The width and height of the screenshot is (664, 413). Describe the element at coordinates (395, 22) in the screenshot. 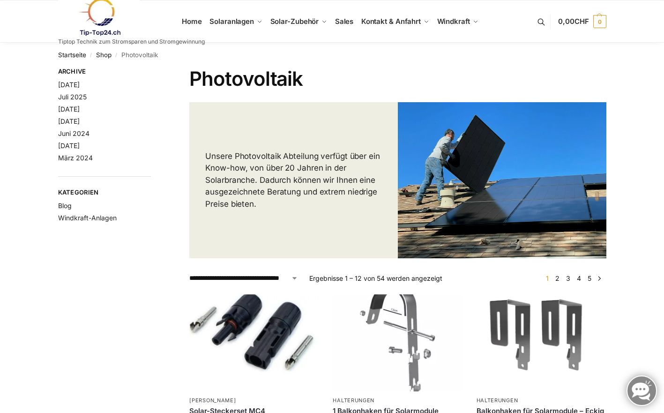

I see `a: Kontakt & Anfahrt` at that location.